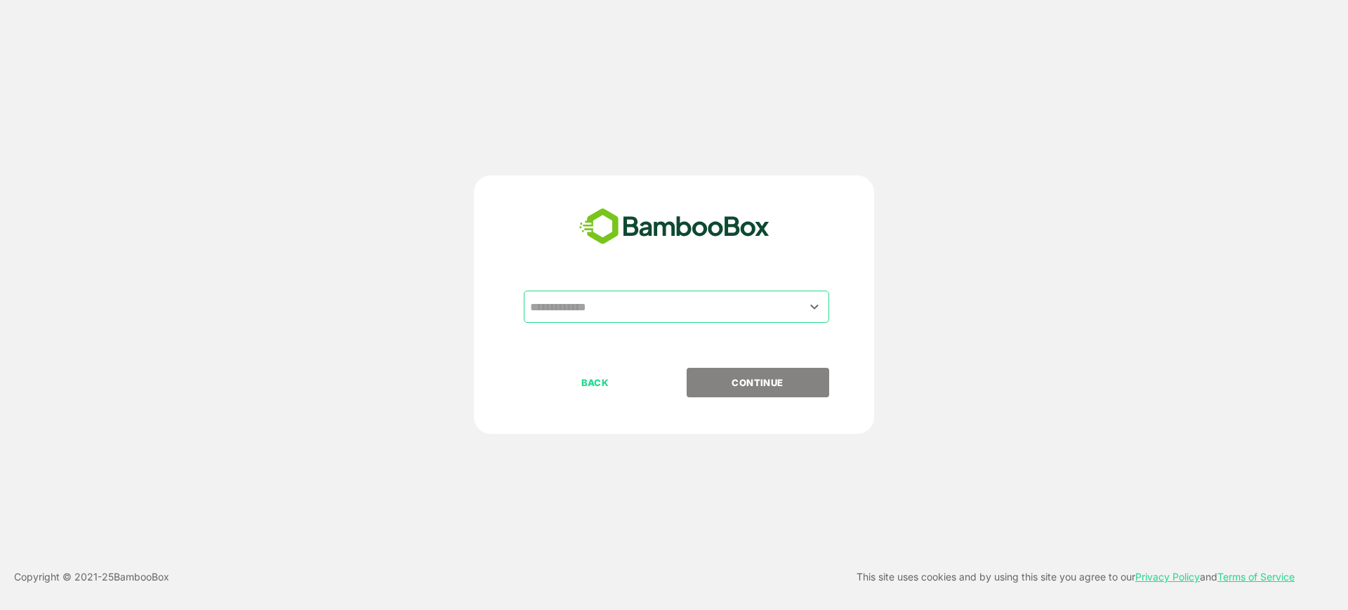 The width and height of the screenshot is (1348, 610). What do you see at coordinates (595, 383) in the screenshot?
I see `p: BACK` at bounding box center [595, 383].